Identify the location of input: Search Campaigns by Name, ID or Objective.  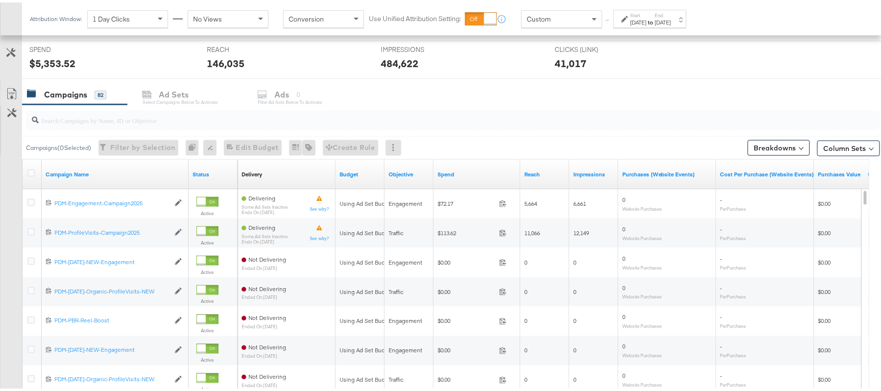
(421, 114).